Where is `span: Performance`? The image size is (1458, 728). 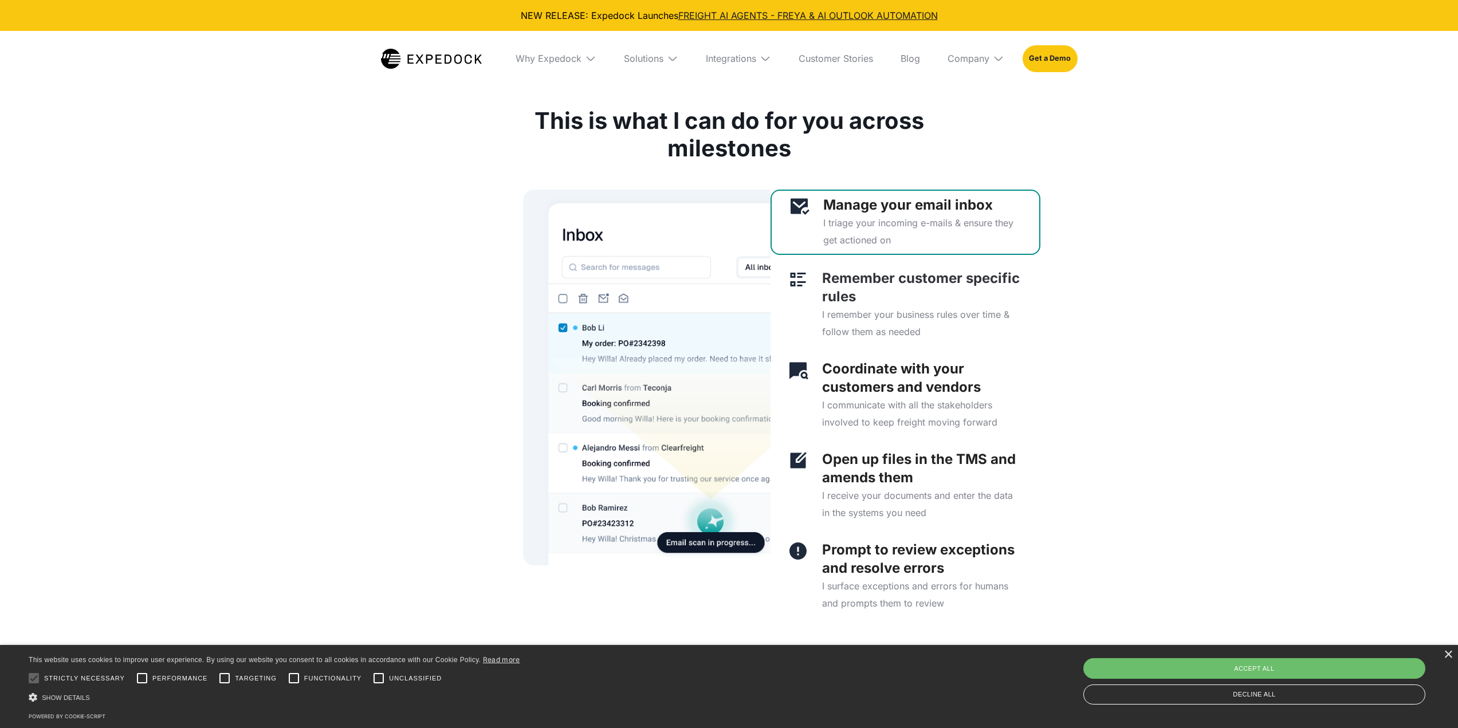 span: Performance is located at coordinates (180, 678).